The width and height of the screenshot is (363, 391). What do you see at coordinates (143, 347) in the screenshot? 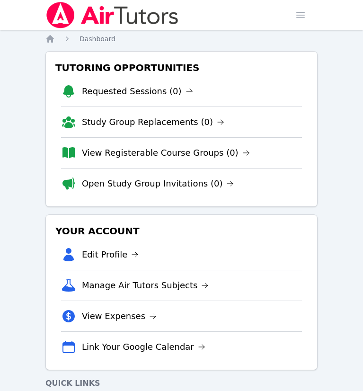
I see `a: Link Your Google Calendar` at bounding box center [143, 347].